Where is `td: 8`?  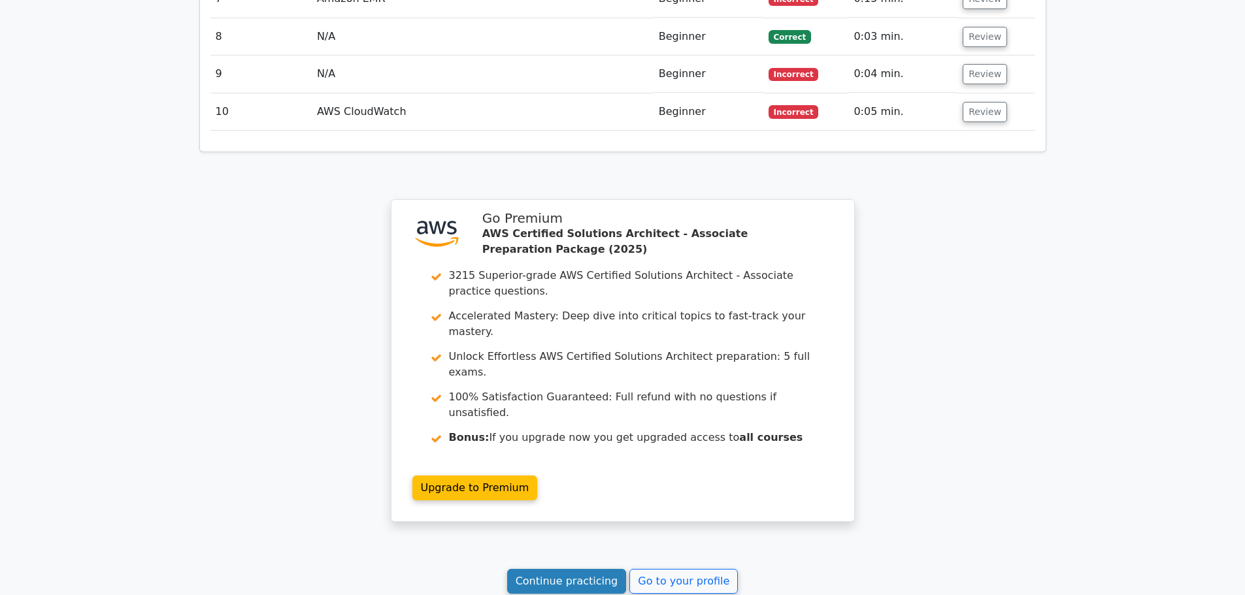 td: 8 is located at coordinates (261, 37).